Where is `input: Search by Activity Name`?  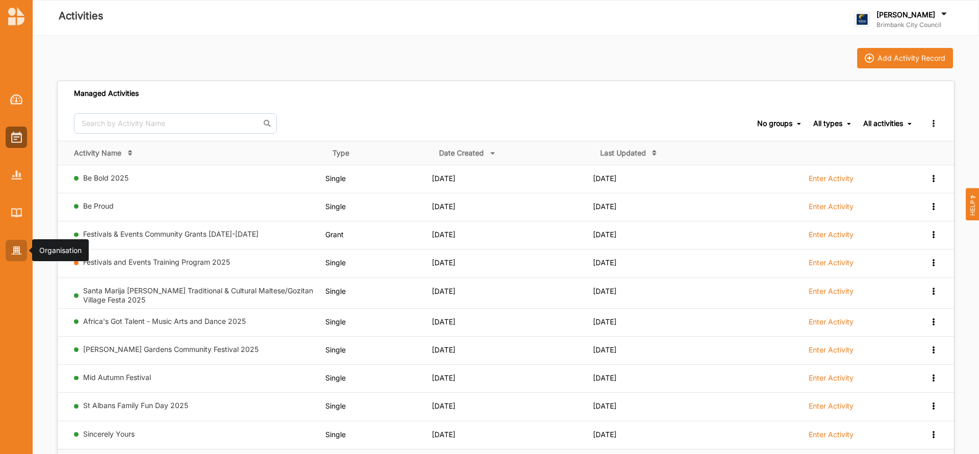
input: Search by Activity Name is located at coordinates (175, 123).